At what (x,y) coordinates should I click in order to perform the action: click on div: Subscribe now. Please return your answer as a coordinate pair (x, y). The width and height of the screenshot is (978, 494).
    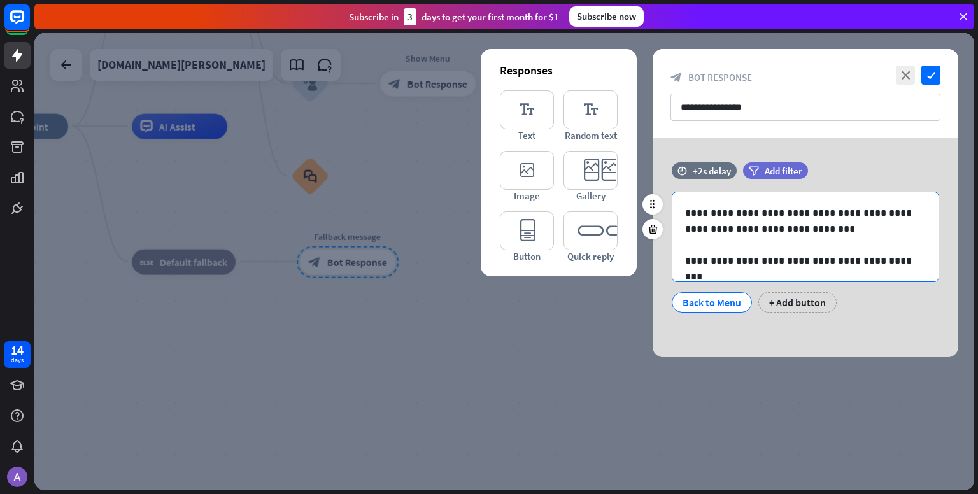
    Looking at the image, I should click on (606, 17).